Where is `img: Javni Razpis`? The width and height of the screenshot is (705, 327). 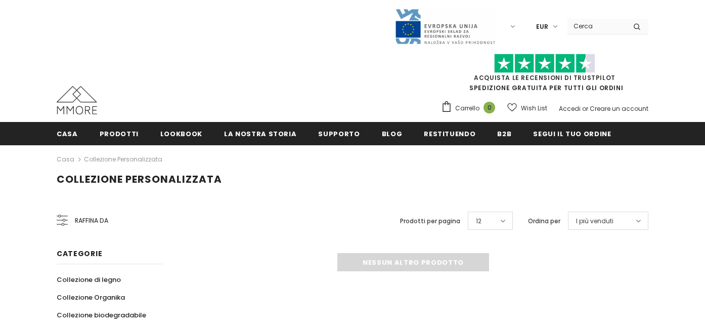
img: Javni Razpis is located at coordinates (445, 26).